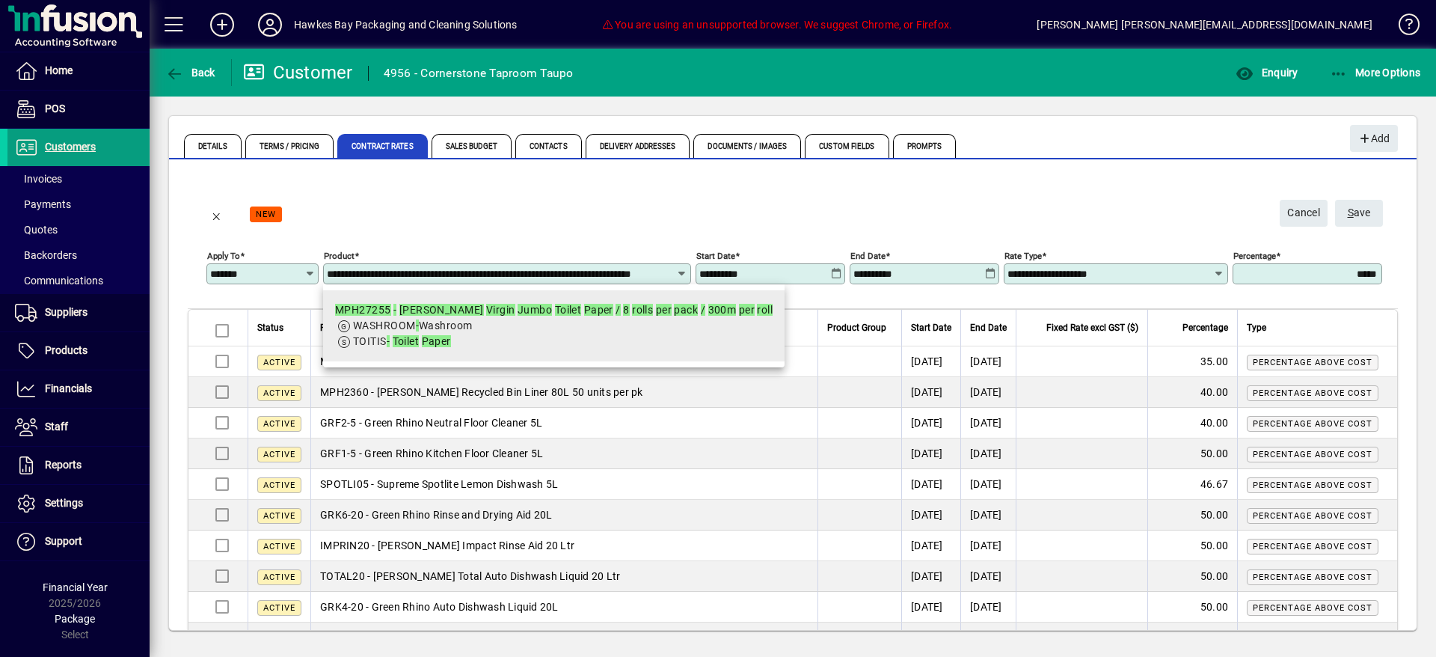  I want to click on td: 35.00, so click(1193, 361).